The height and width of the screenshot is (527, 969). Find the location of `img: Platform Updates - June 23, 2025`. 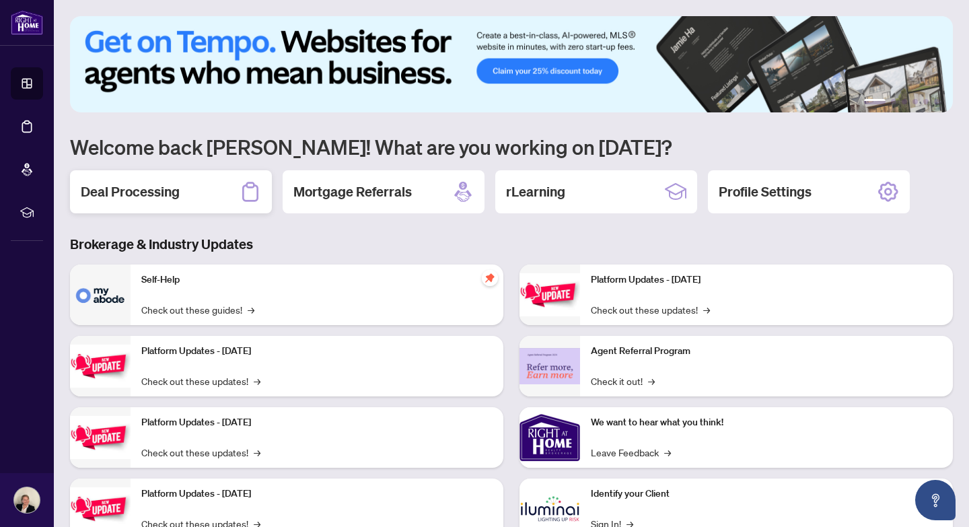

img: Platform Updates - June 23, 2025 is located at coordinates (550, 294).